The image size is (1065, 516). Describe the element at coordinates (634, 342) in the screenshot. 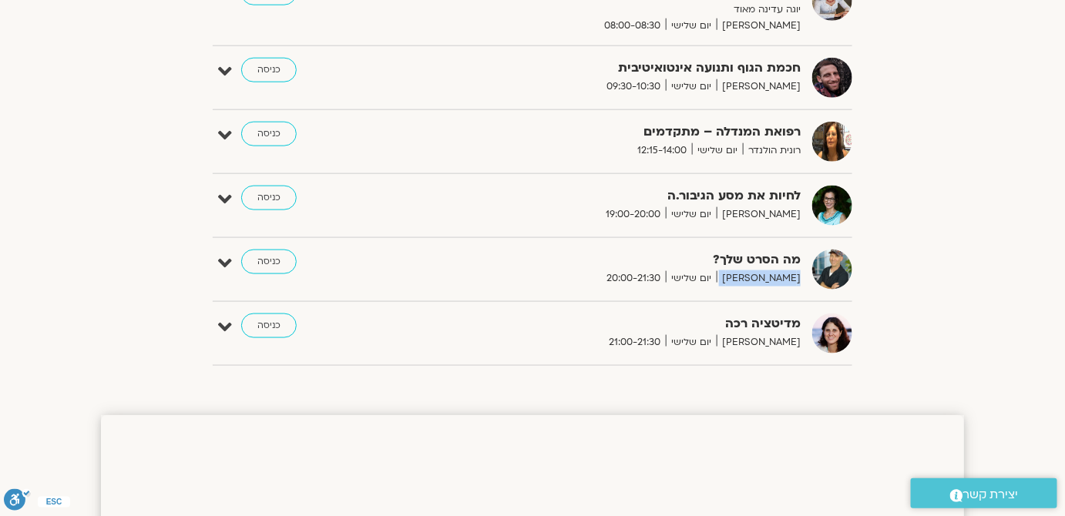

I see `span: 21:00-21:30` at that location.